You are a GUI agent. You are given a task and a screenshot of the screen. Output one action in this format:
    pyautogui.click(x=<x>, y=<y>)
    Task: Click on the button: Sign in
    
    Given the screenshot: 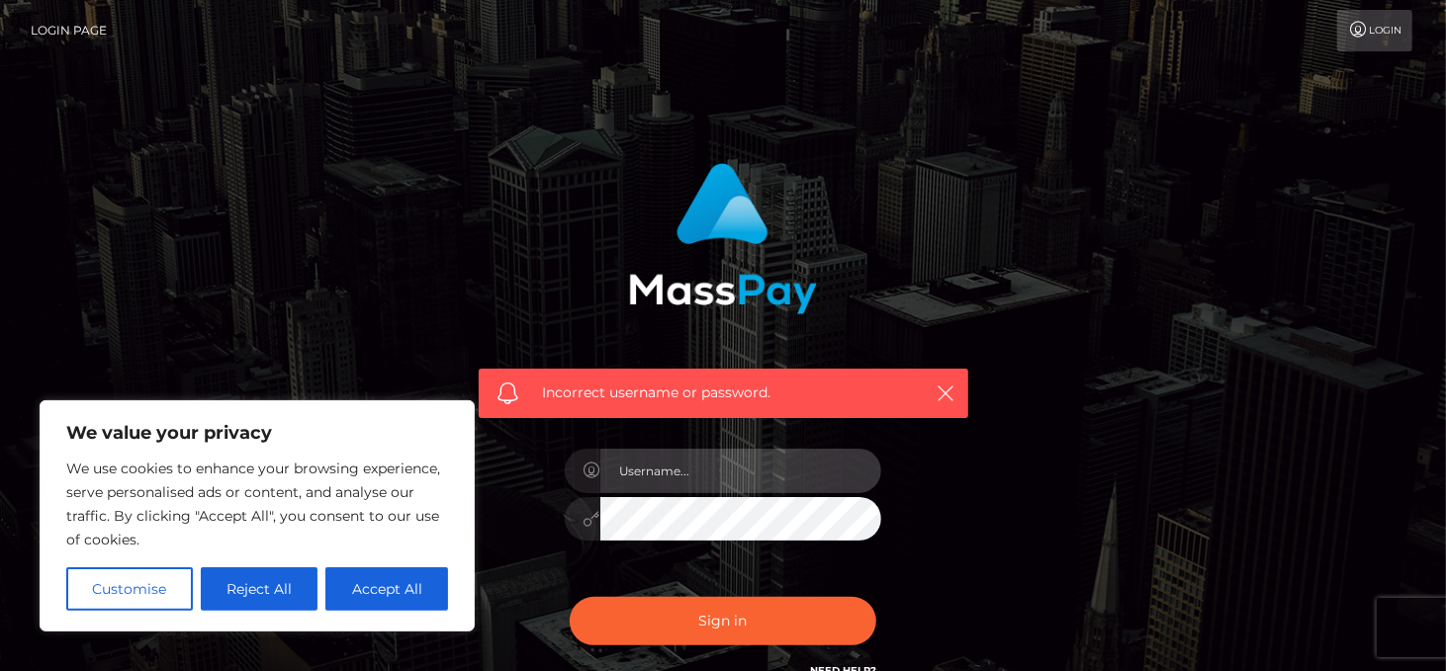 What is the action you would take?
    pyautogui.click(x=723, y=621)
    